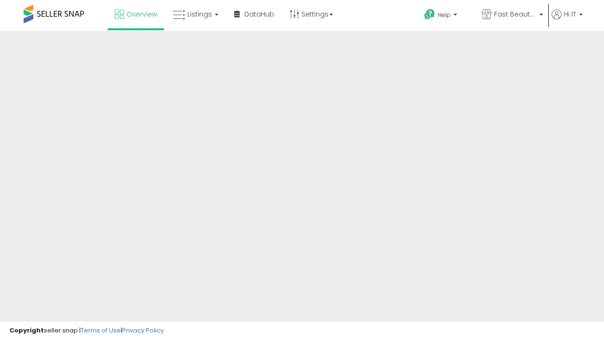  Describe the element at coordinates (86, 330) in the screenshot. I see `div: seller snap | |` at that location.